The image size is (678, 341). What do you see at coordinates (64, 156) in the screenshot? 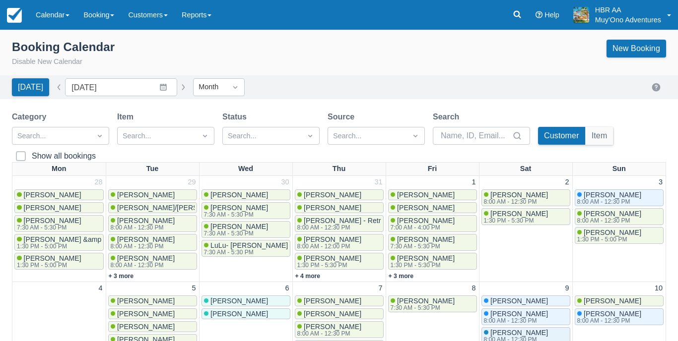
I see `div: Show all bookings` at bounding box center [64, 156].